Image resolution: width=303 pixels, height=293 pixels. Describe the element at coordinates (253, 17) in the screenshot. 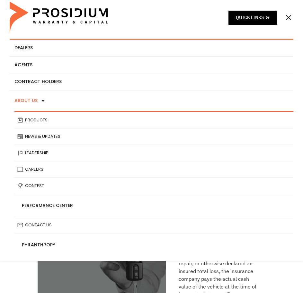

I see `a: Quick Links` at that location.